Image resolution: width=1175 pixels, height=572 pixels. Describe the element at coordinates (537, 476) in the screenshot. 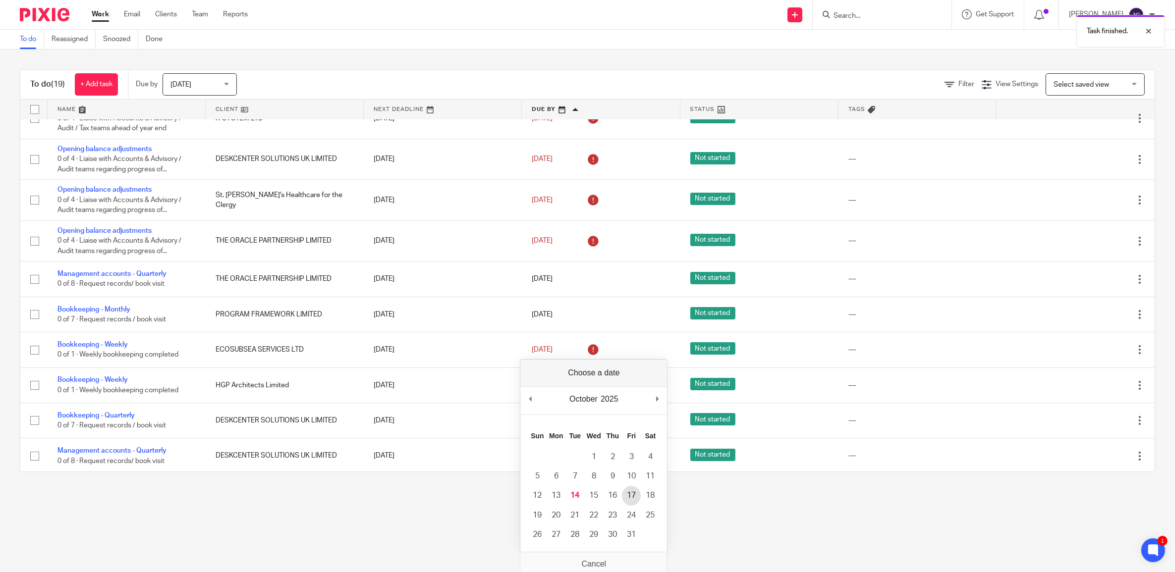

I see `button: 5` at that location.